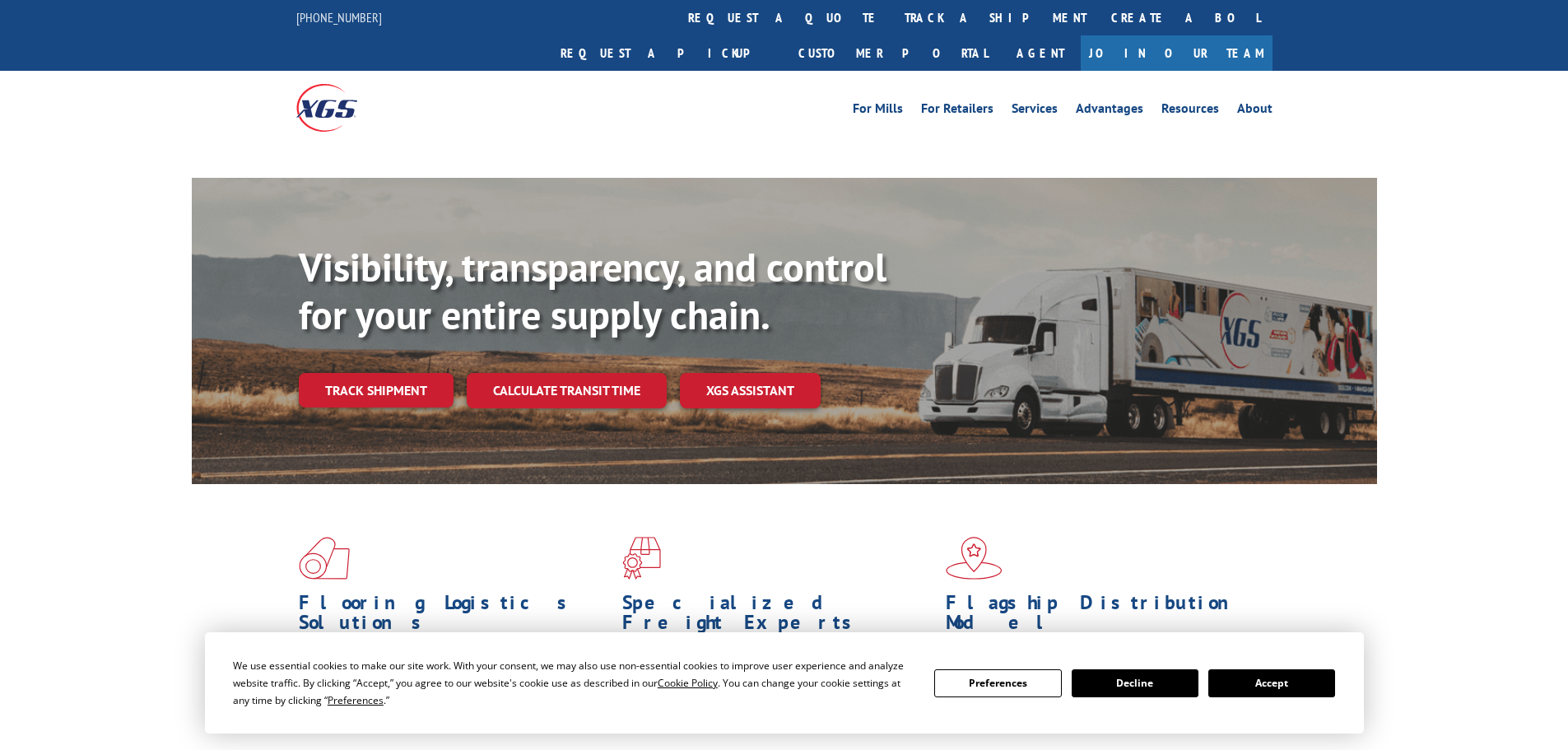  What do you see at coordinates (566, 390) in the screenshot?
I see `a: Calculate transit time` at bounding box center [566, 390].